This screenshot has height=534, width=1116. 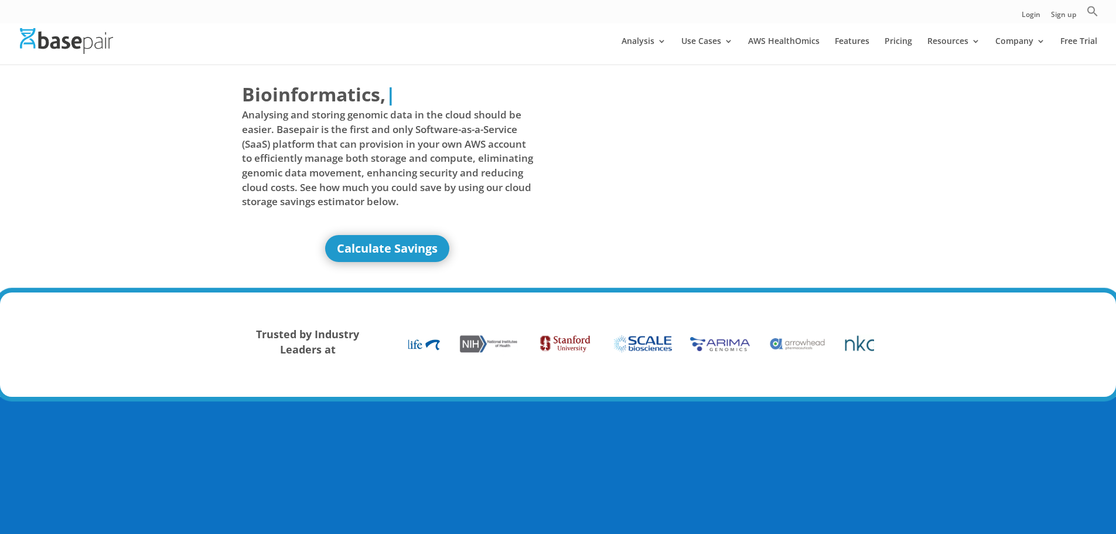 What do you see at coordinates (954, 50) in the screenshot?
I see `a: Resources` at bounding box center [954, 50].